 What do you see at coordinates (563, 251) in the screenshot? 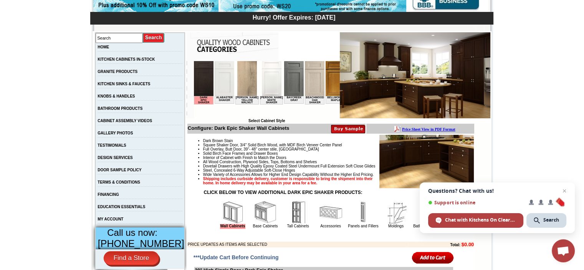
I see `div: Open chat` at bounding box center [563, 251].